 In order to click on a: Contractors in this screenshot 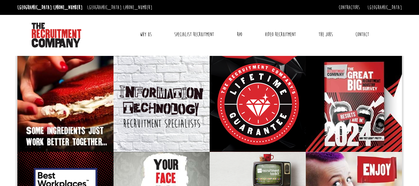, I will do `click(349, 7)`.